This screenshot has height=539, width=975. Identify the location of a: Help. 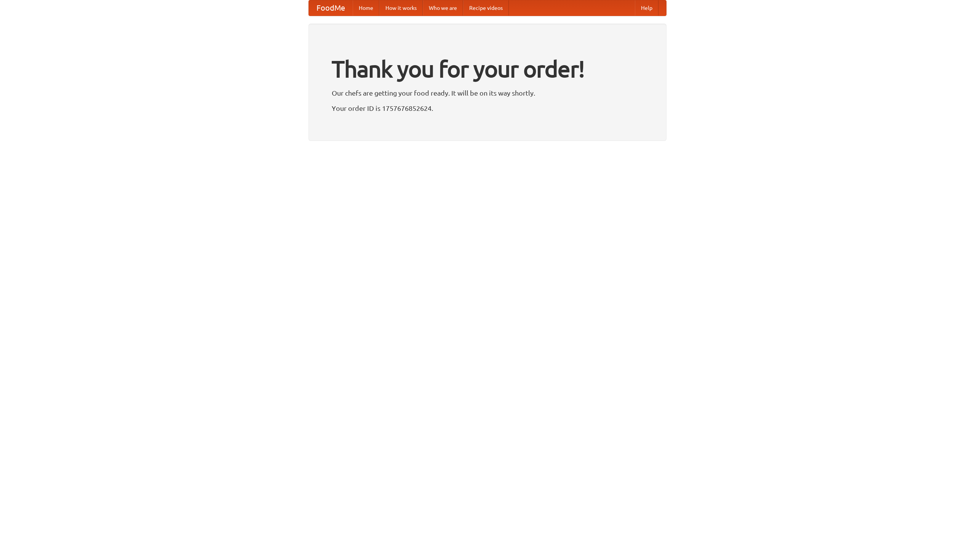
(647, 8).